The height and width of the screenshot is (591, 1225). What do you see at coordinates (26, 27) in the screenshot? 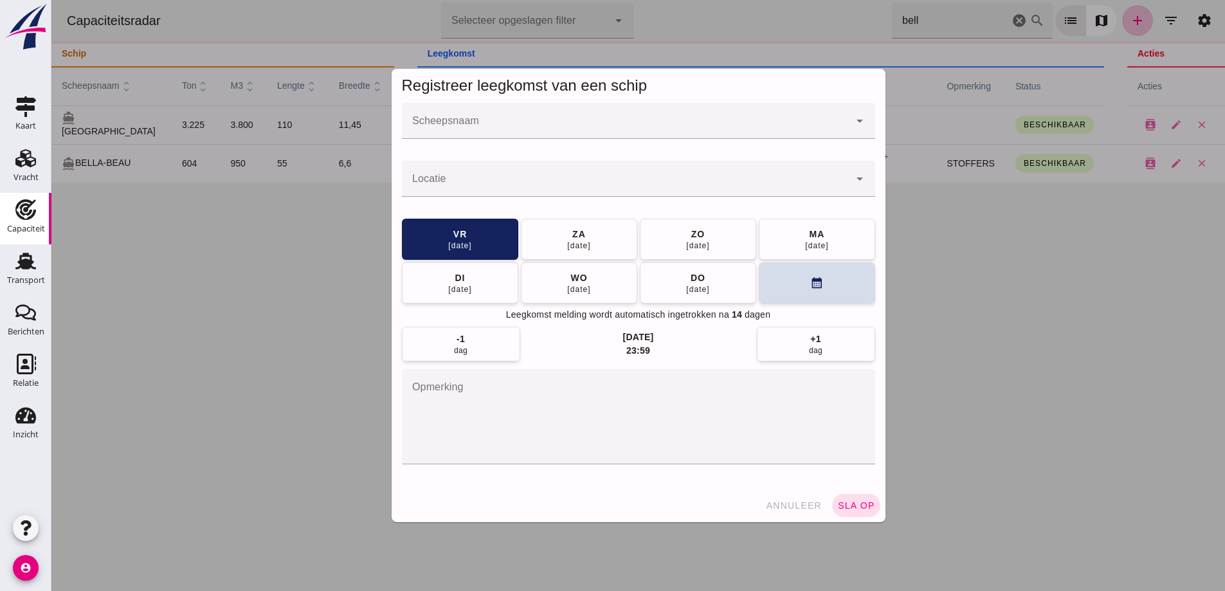
I see `img: logo-small.a267ee39.svg` at bounding box center [26, 27].